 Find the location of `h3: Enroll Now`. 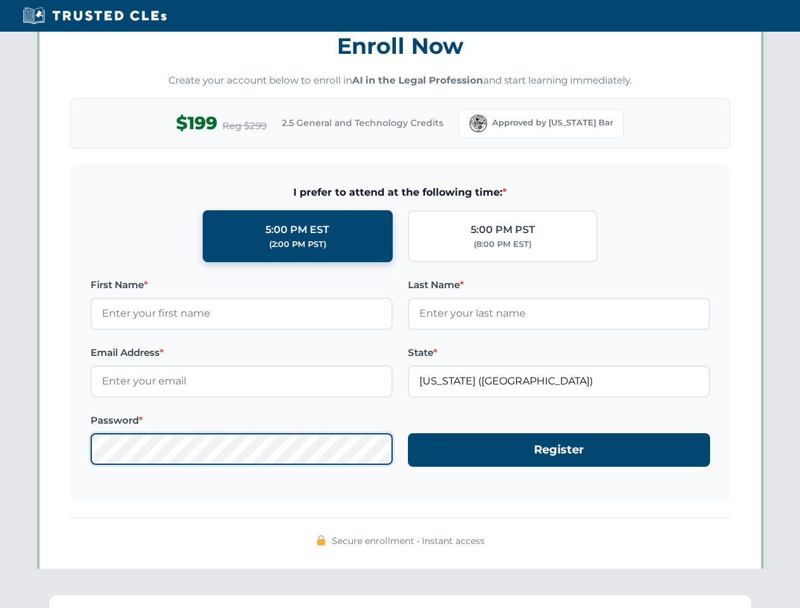

h3: Enroll Now is located at coordinates (400, 46).